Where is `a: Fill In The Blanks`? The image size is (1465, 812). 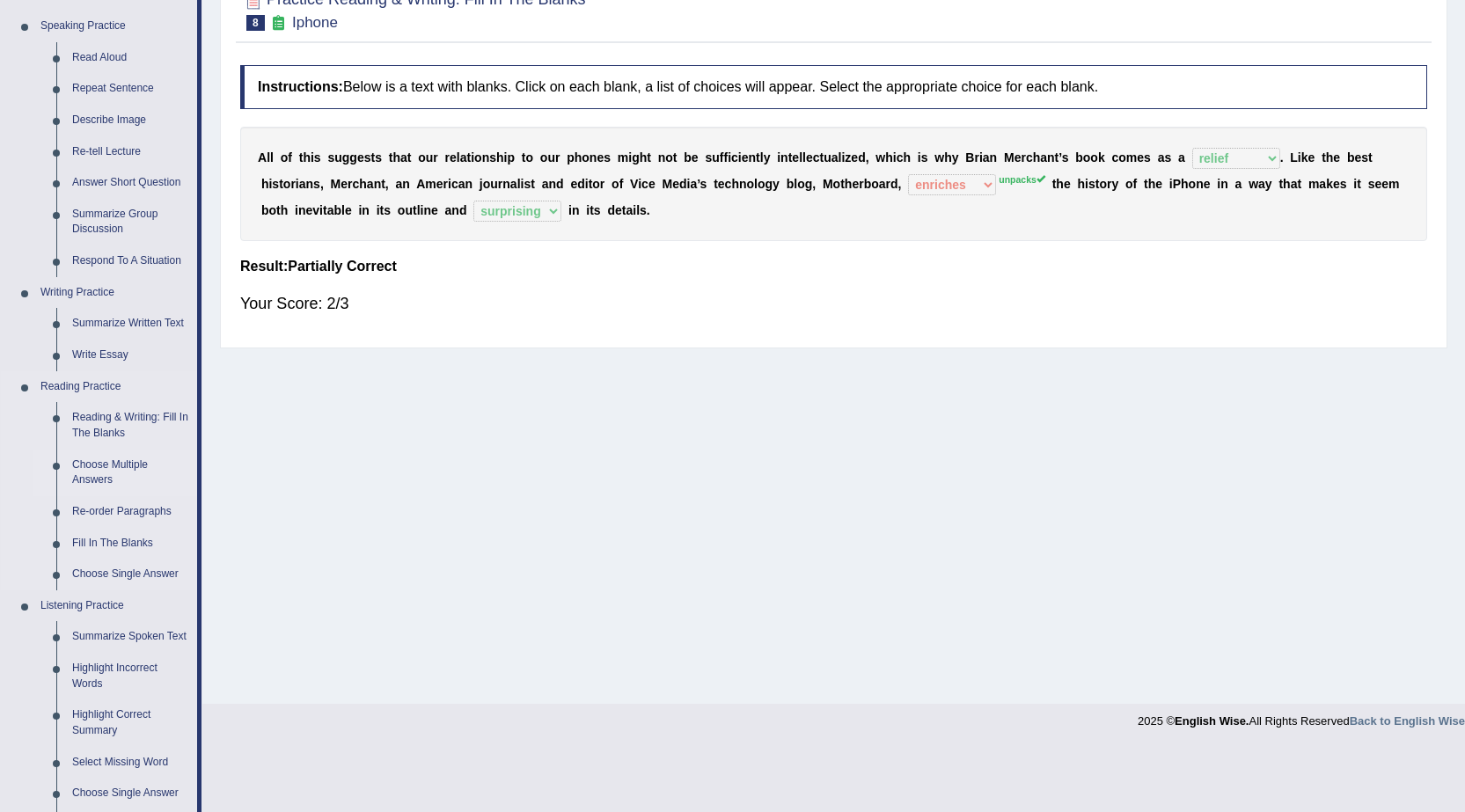
a: Fill In The Blanks is located at coordinates (131, 544).